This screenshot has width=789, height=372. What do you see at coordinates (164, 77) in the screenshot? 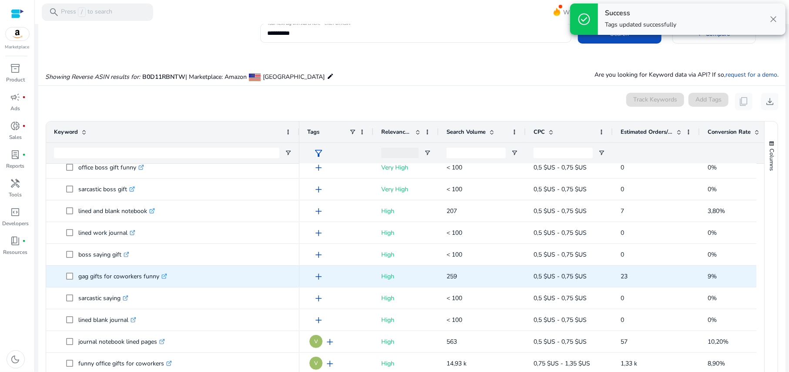
I see `span: B0D11RBNTW` at bounding box center [164, 77].